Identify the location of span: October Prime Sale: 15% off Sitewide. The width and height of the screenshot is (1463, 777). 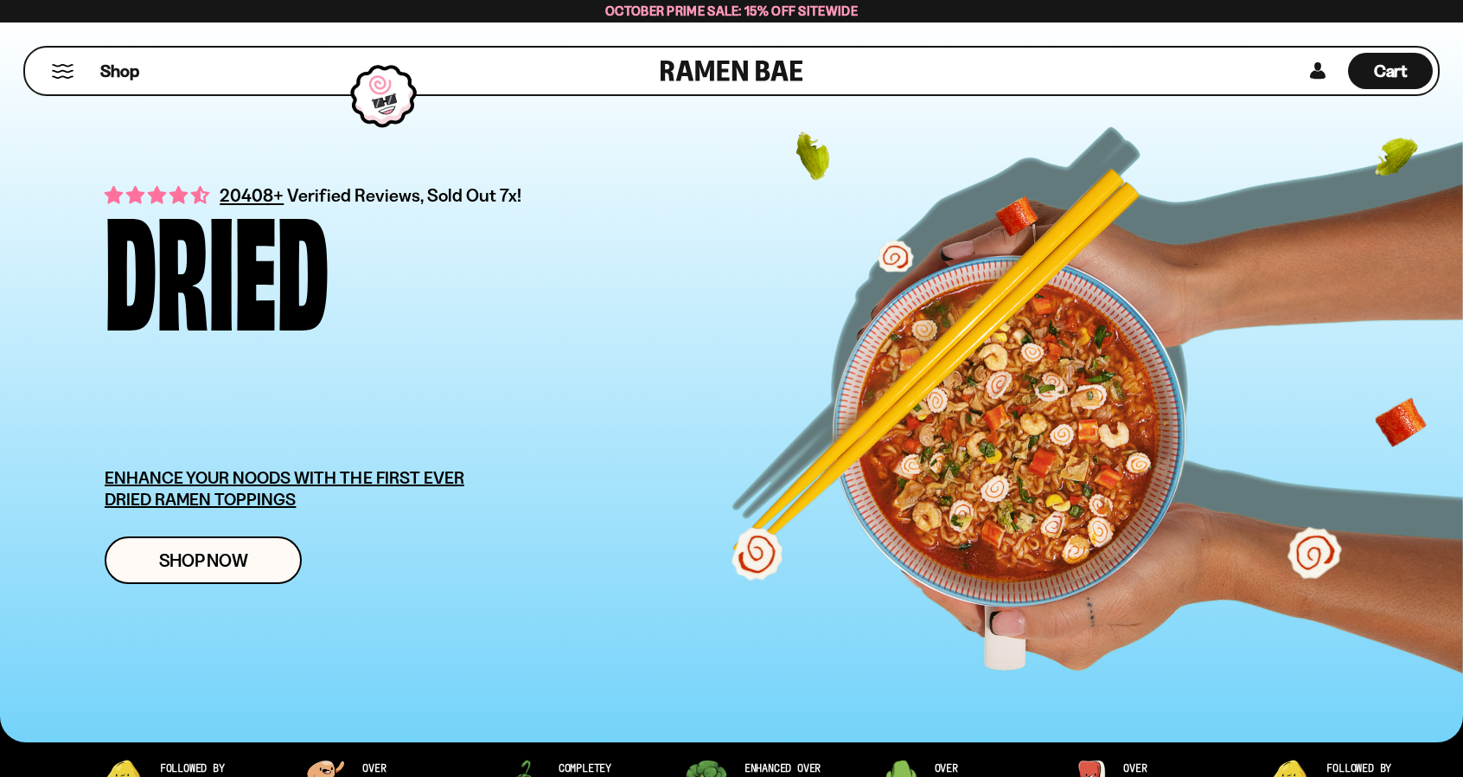
(732, 10).